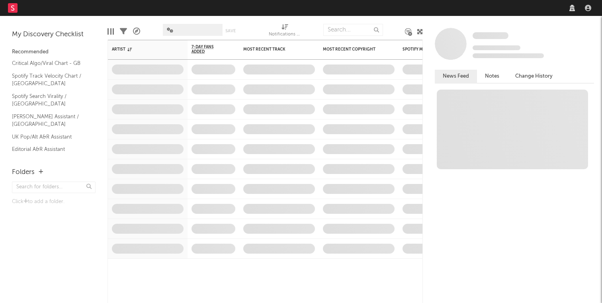  I want to click on a: Critical Algo/Viral Chart - GB, so click(50, 63).